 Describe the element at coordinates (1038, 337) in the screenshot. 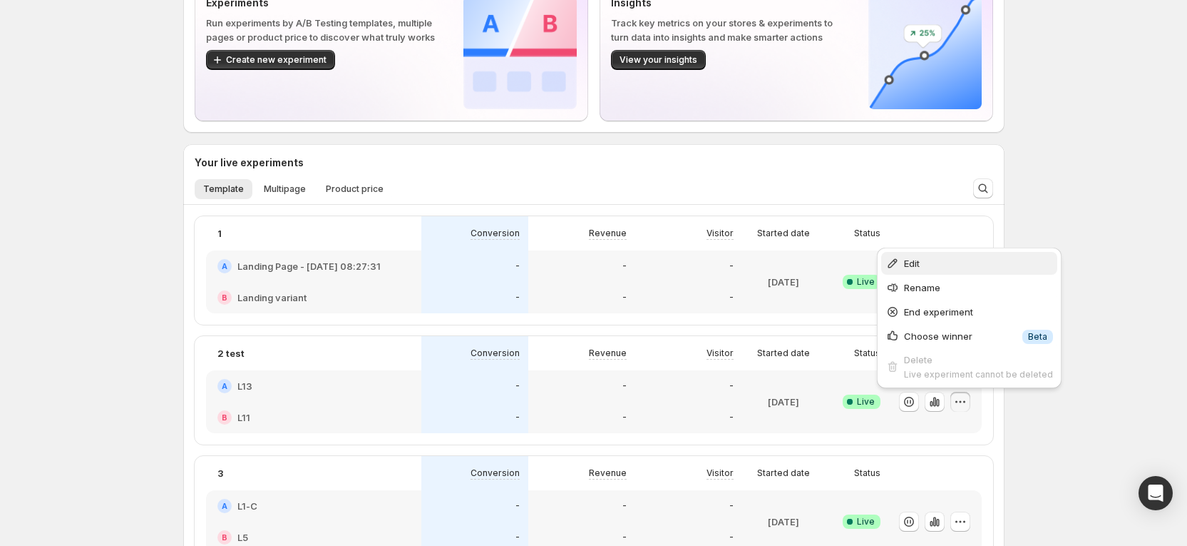

I see `span: Beta` at that location.